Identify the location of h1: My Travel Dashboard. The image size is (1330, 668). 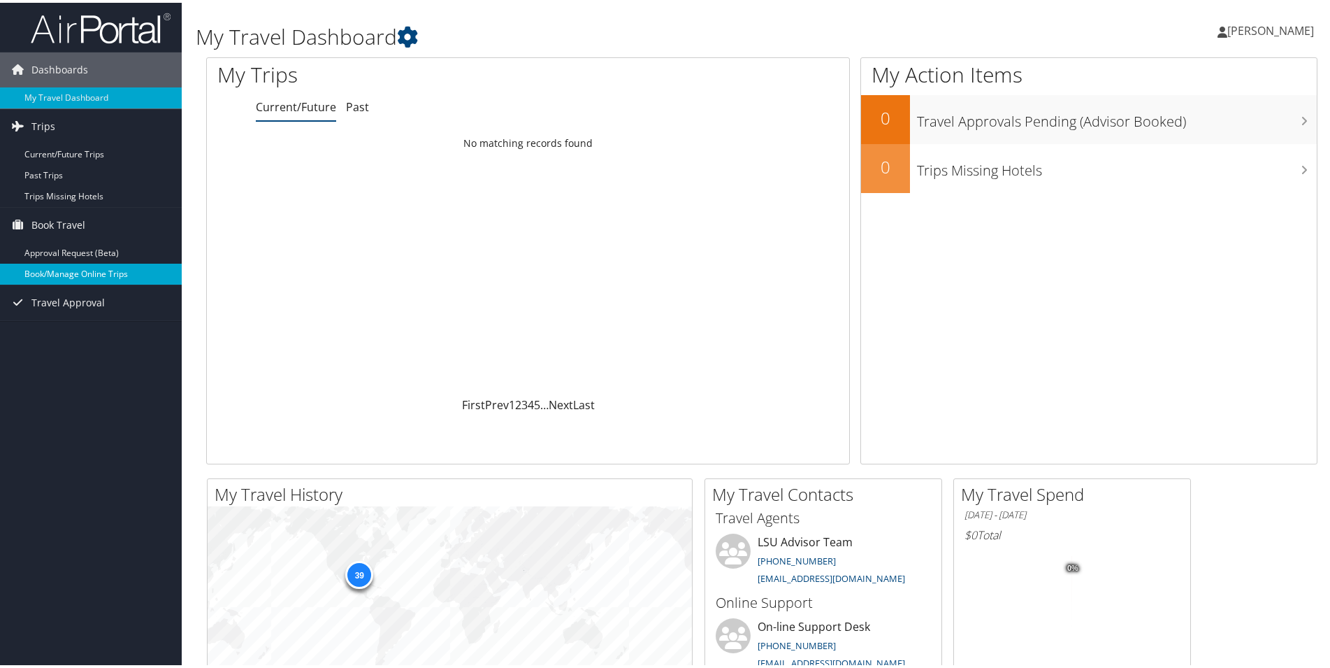
(573, 34).